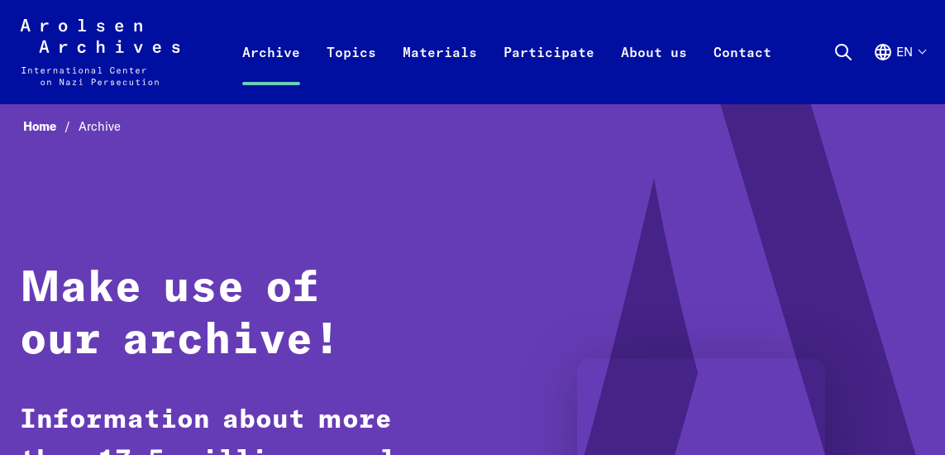 This screenshot has height=455, width=945. I want to click on a: Participate, so click(549, 71).